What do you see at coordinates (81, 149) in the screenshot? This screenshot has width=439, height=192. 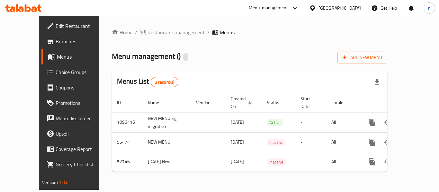 I see `span: Coverage Report` at bounding box center [81, 149].